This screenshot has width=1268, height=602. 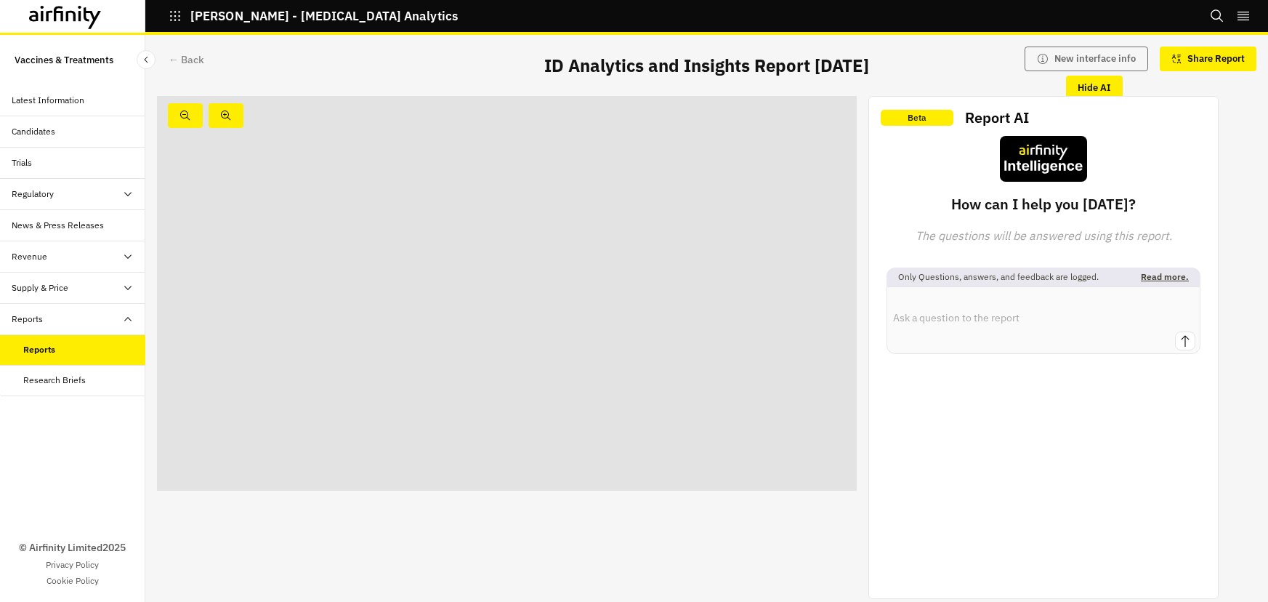 I want to click on div: Candidates, so click(x=33, y=132).